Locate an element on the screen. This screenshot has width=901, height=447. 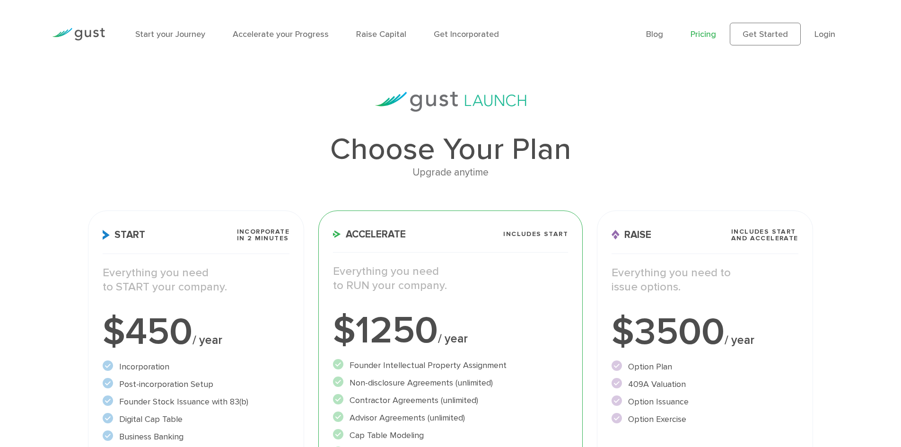
li: Non-disclosure Agreements (unlimited) is located at coordinates (450, 383).